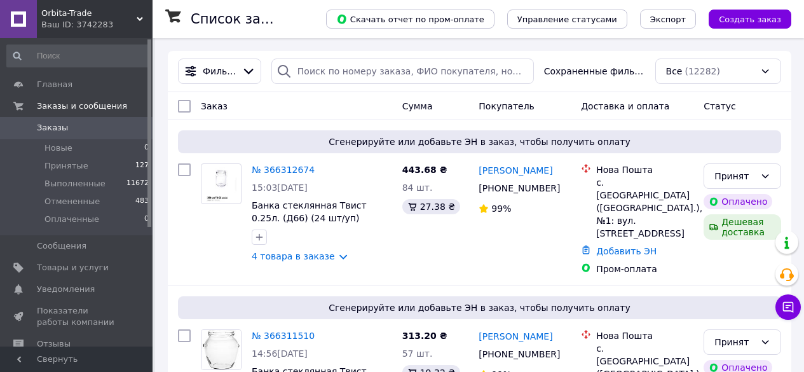  Describe the element at coordinates (418, 187) in the screenshot. I see `span: 84 шт.` at that location.